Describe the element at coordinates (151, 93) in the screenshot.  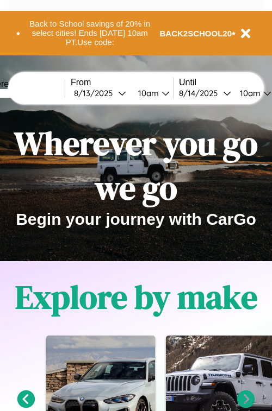
I see `button: 10am` at that location.